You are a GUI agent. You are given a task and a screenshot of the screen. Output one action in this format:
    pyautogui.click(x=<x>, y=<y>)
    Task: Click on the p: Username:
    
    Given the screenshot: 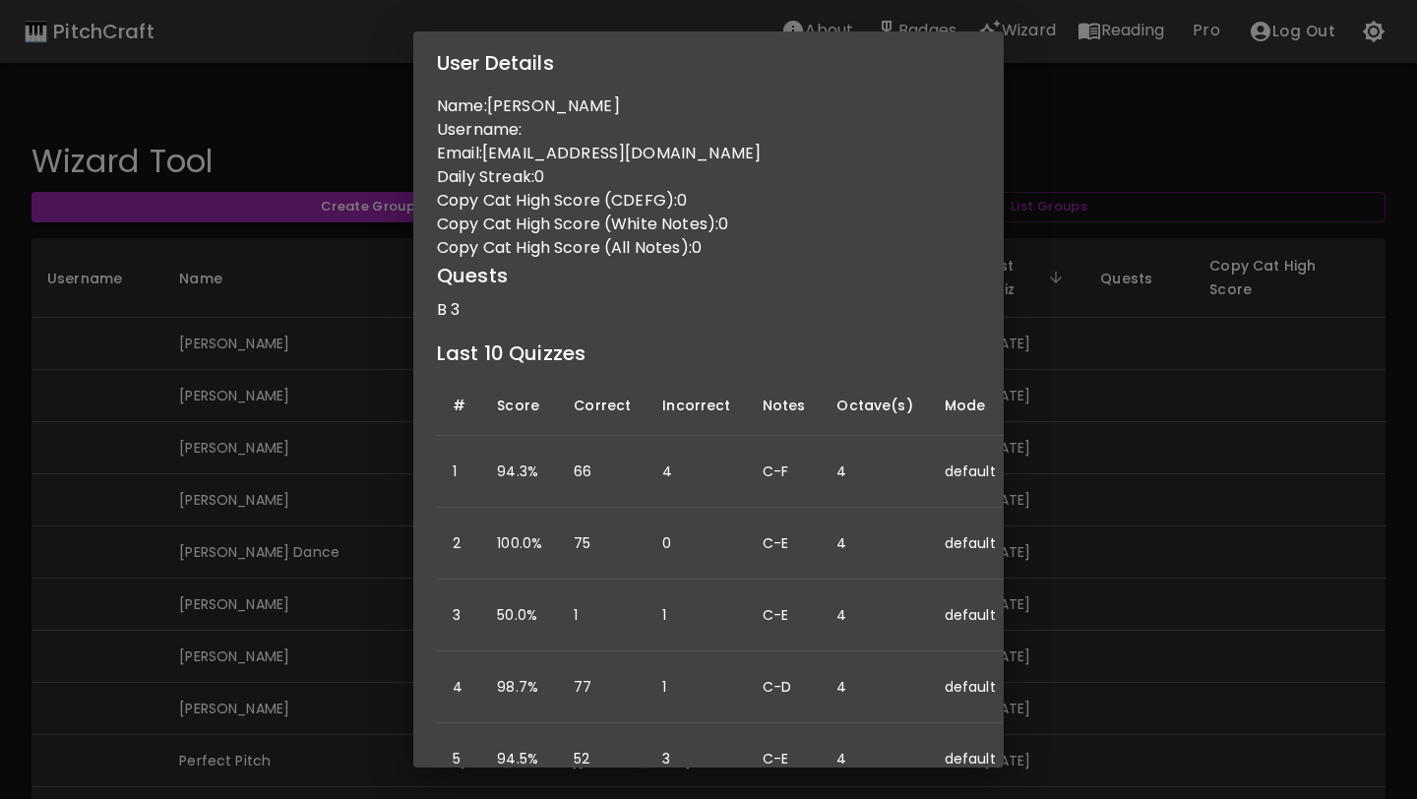 What is the action you would take?
    pyautogui.click(x=708, y=130)
    